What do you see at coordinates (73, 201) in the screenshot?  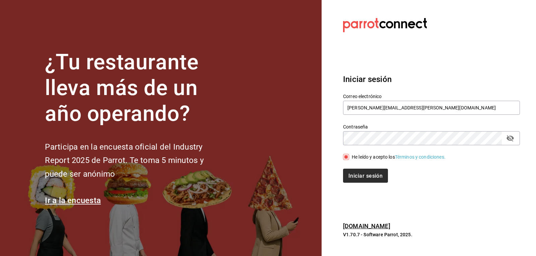 I see `font: Ir a la encuesta` at bounding box center [73, 201].